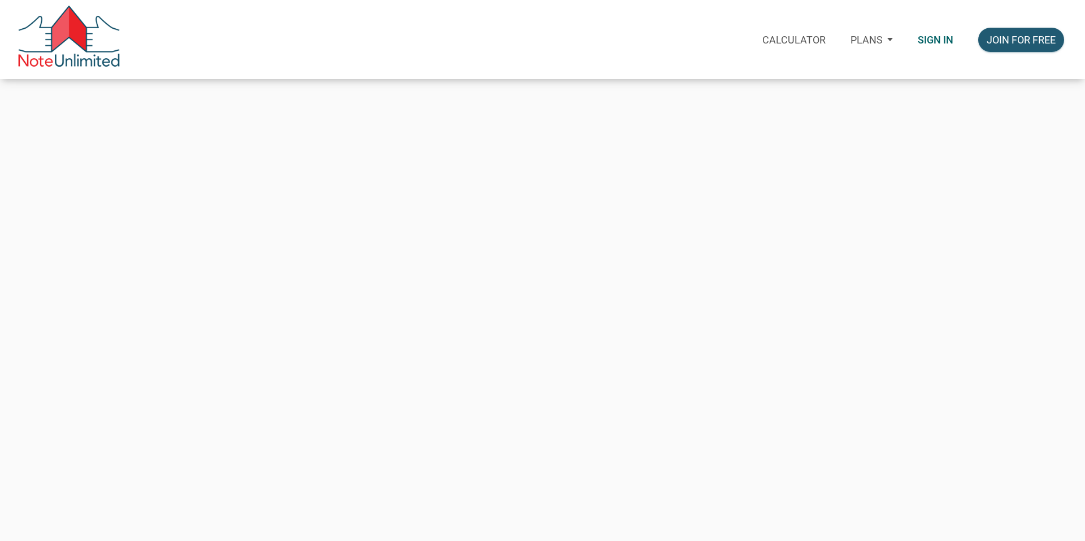 This screenshot has height=541, width=1085. I want to click on img: NoteUnlimited, so click(69, 40).